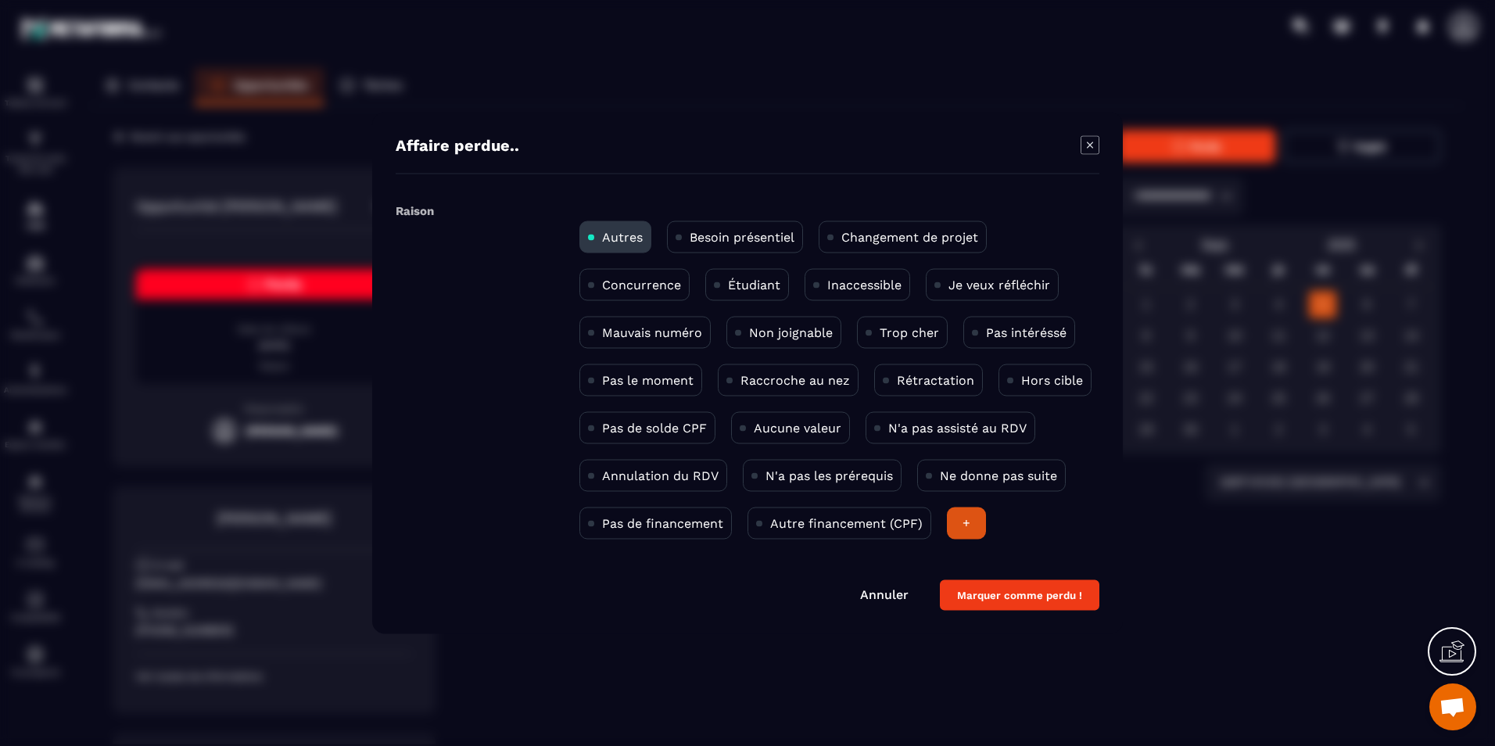 The height and width of the screenshot is (746, 1495). Describe the element at coordinates (414, 211) in the screenshot. I see `label: Raison` at that location.